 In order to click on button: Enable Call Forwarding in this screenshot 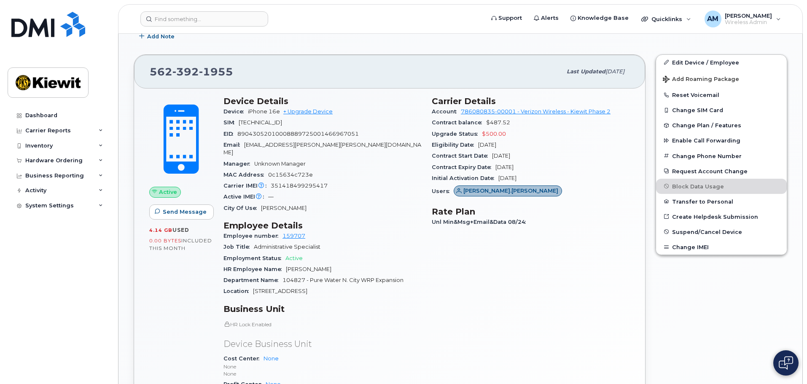, I will do `click(722, 140)`.